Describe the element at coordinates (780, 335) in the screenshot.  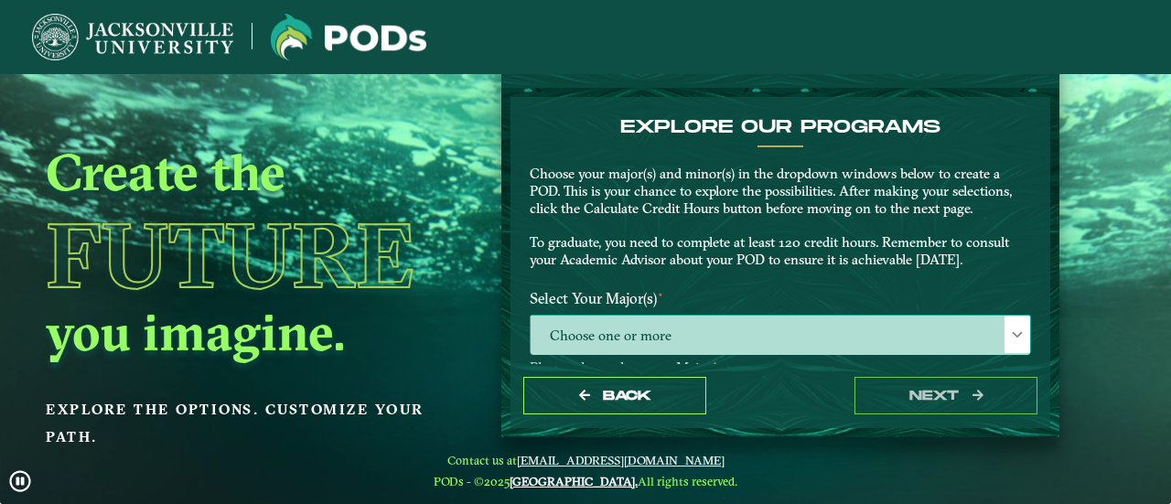
I see `span: Choose one or more` at that location.